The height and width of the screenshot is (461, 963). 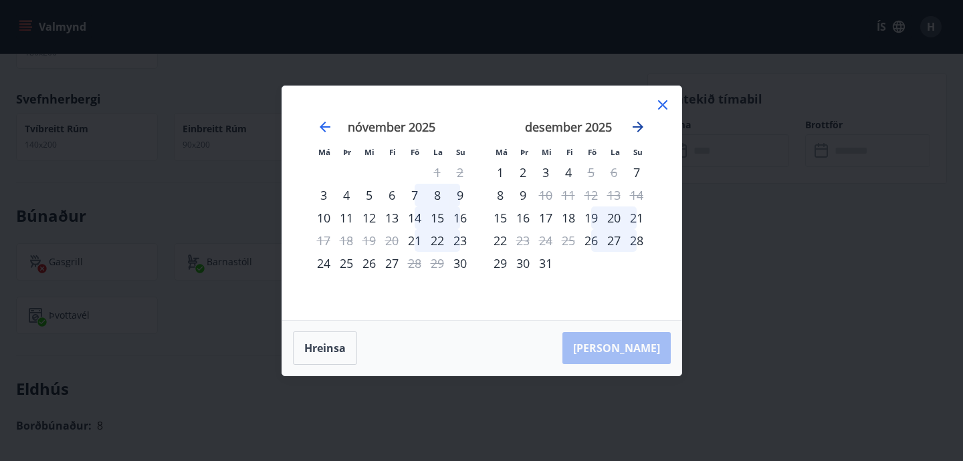 I want to click on td: Choose sunnudagur, 7. desember 2025 as your check-in date. It’s available., so click(x=637, y=173).